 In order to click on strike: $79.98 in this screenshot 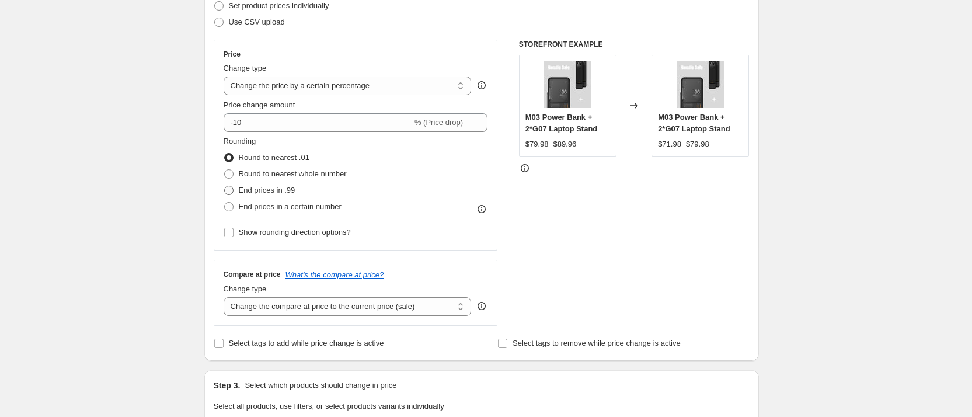, I will do `click(698, 144)`.